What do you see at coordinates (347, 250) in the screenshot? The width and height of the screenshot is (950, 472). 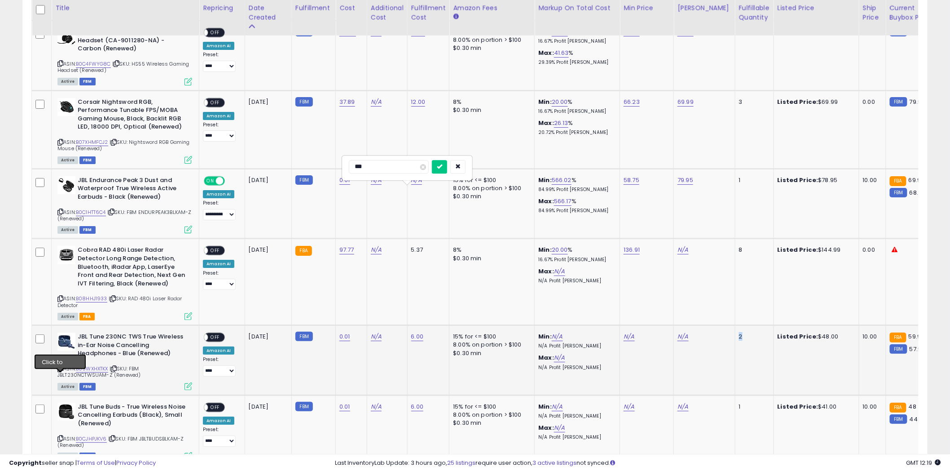 I see `a: 97.77` at bounding box center [347, 250].